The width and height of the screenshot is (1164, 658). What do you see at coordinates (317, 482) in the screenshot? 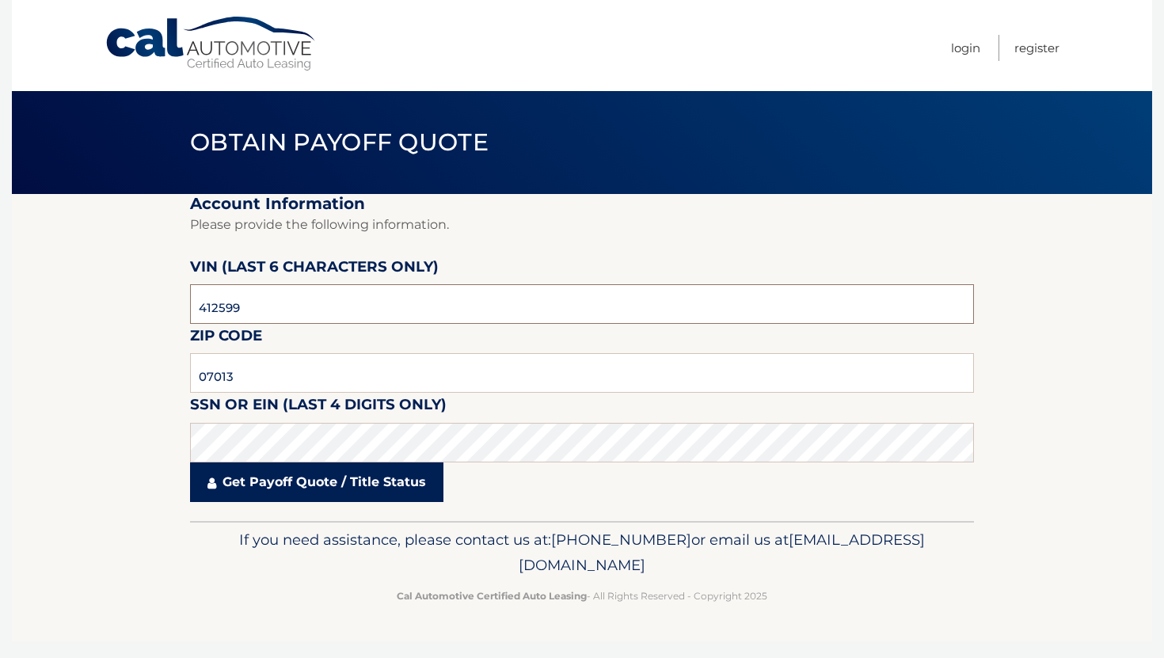
I see `a: Get Payoff Quote / Title Status` at bounding box center [317, 482].